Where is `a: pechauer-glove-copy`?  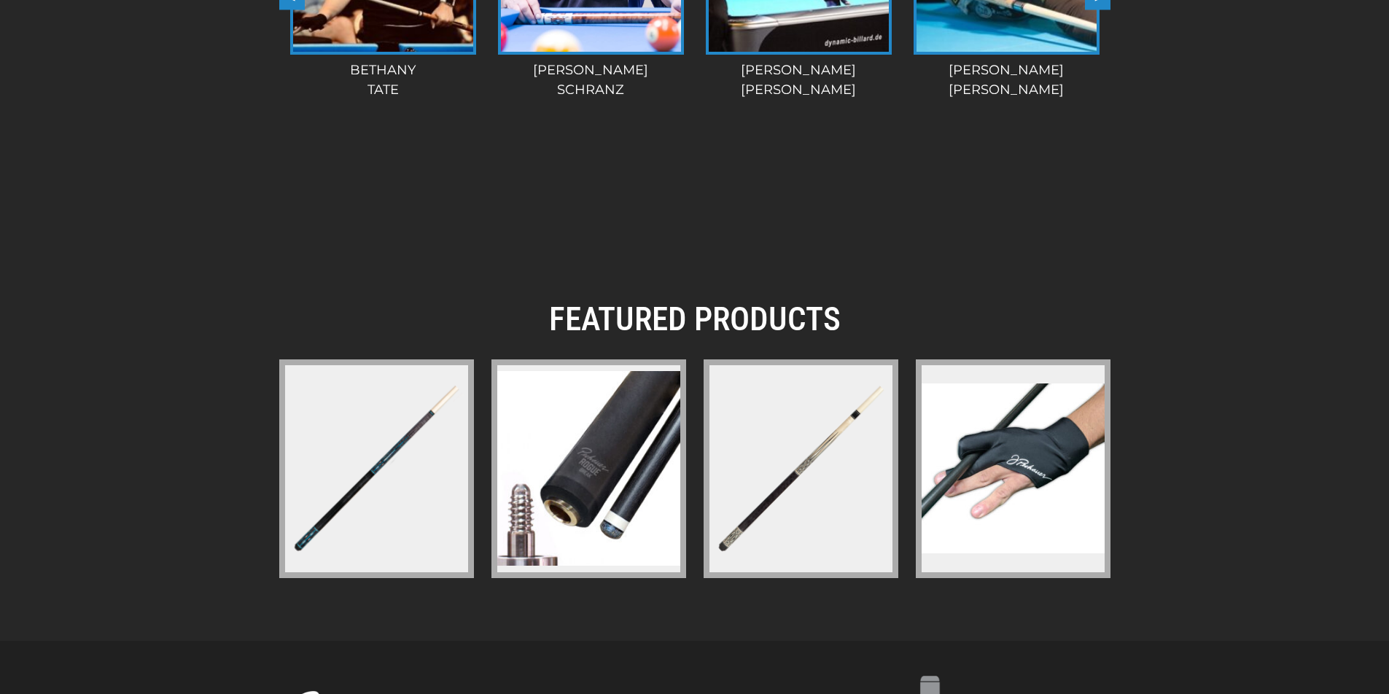 a: pechauer-glove-copy is located at coordinates (1013, 469).